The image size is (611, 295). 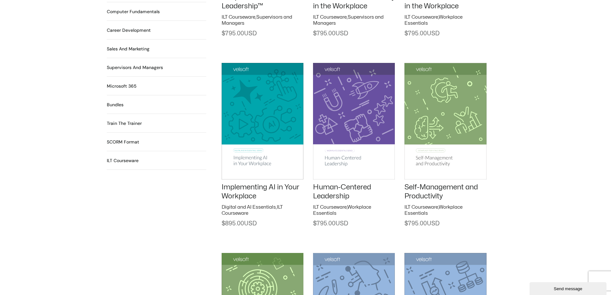 I want to click on a: Visit product category Train the Trainer, so click(x=124, y=123).